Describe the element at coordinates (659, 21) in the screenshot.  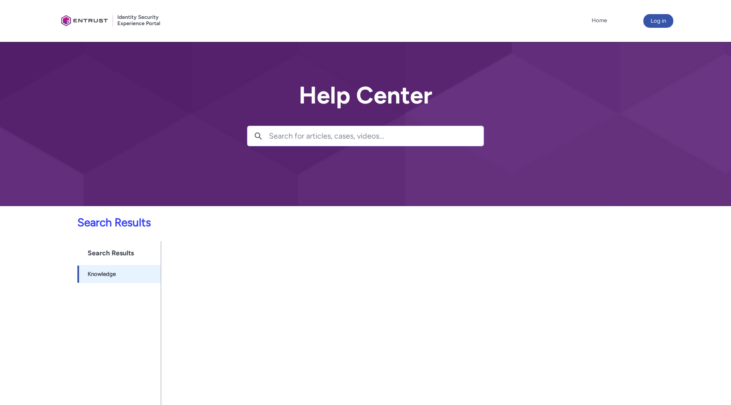
I see `button: Log in` at that location.